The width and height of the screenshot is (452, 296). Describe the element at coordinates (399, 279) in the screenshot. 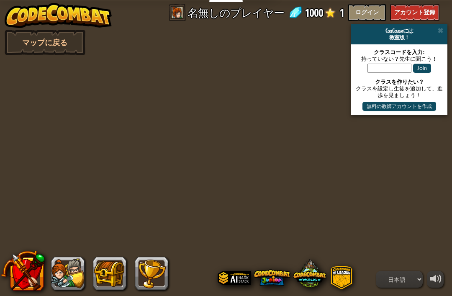

I see `select: Languages` at that location.